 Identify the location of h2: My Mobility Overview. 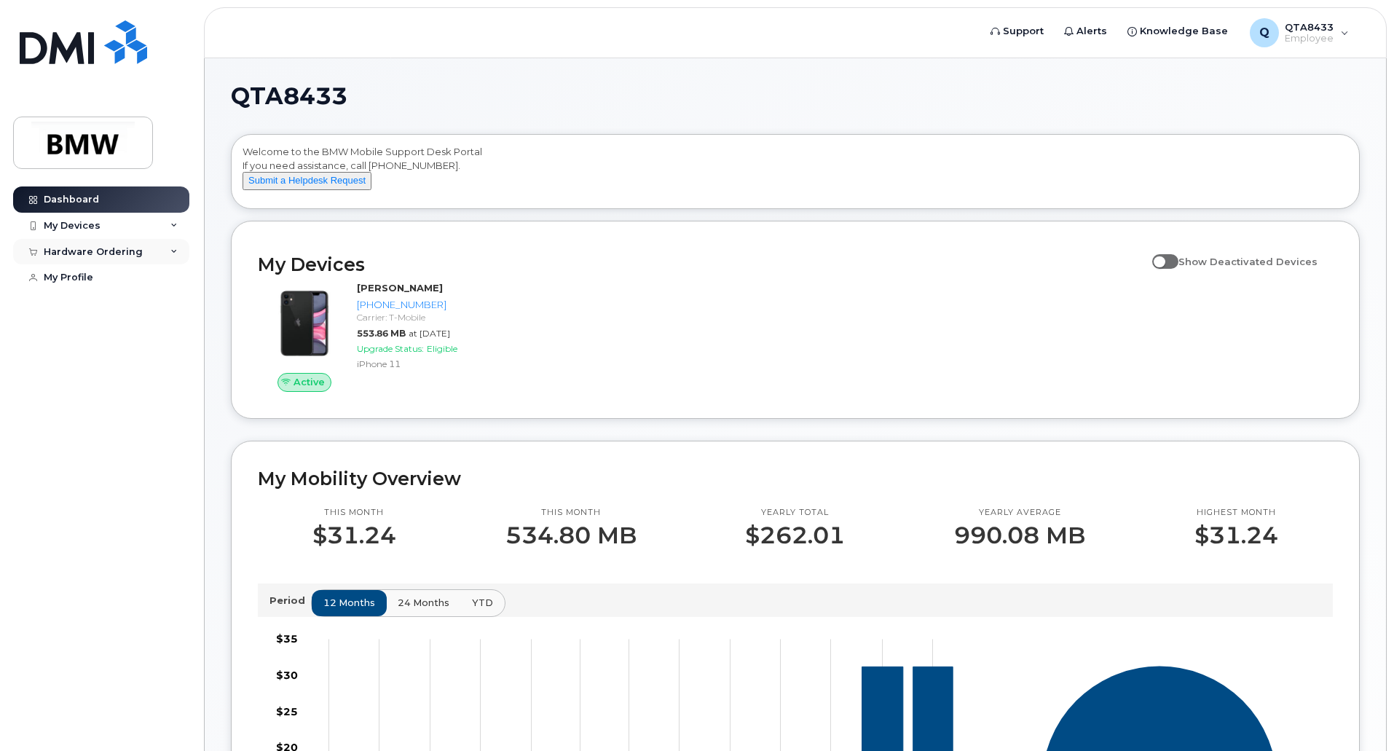
(795, 478).